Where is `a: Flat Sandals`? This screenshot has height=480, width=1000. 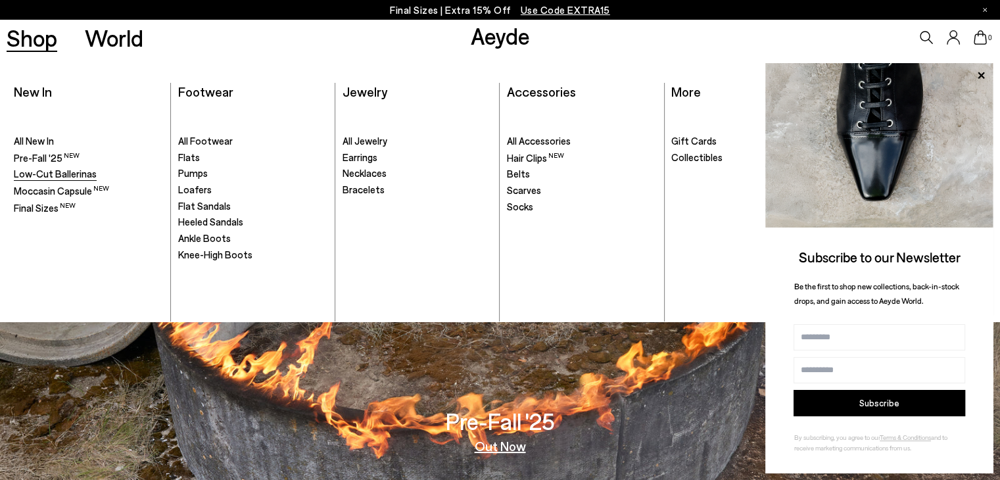 a: Flat Sandals is located at coordinates (253, 206).